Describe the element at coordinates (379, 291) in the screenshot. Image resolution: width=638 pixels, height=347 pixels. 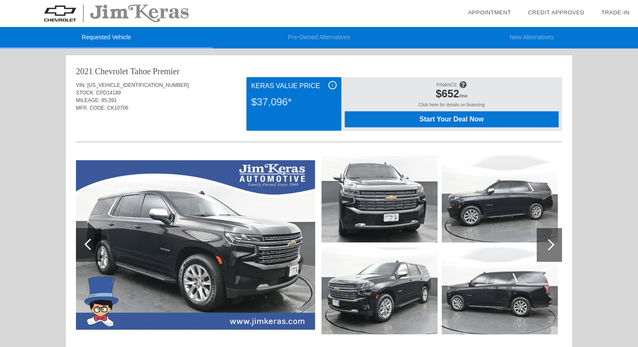
I see `img: 3.jpg` at that location.